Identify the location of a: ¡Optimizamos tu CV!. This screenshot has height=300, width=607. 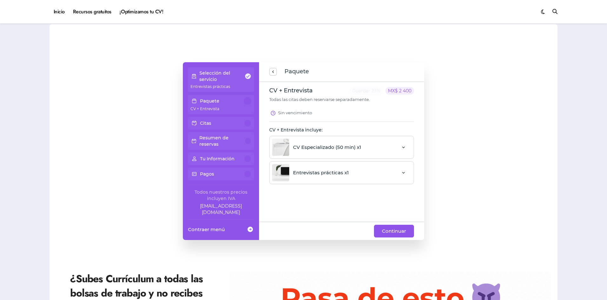
(141, 12).